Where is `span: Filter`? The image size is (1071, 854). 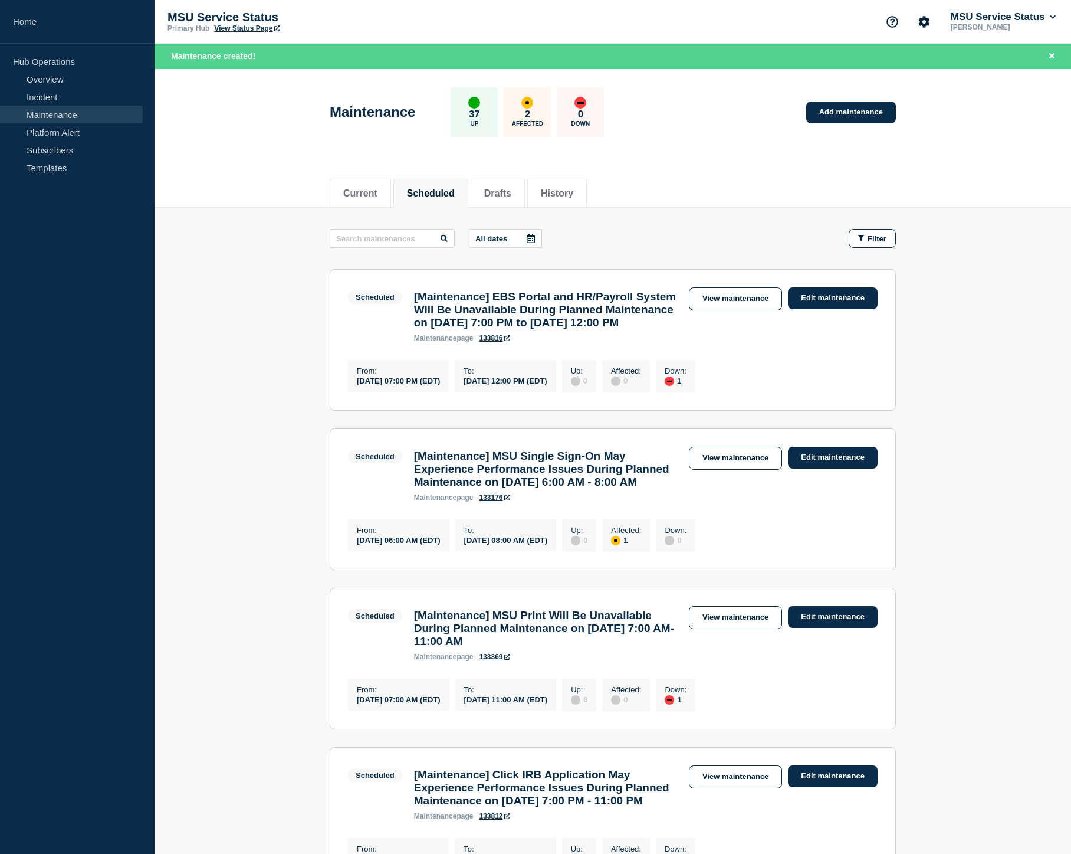
span: Filter is located at coordinates (877, 238).